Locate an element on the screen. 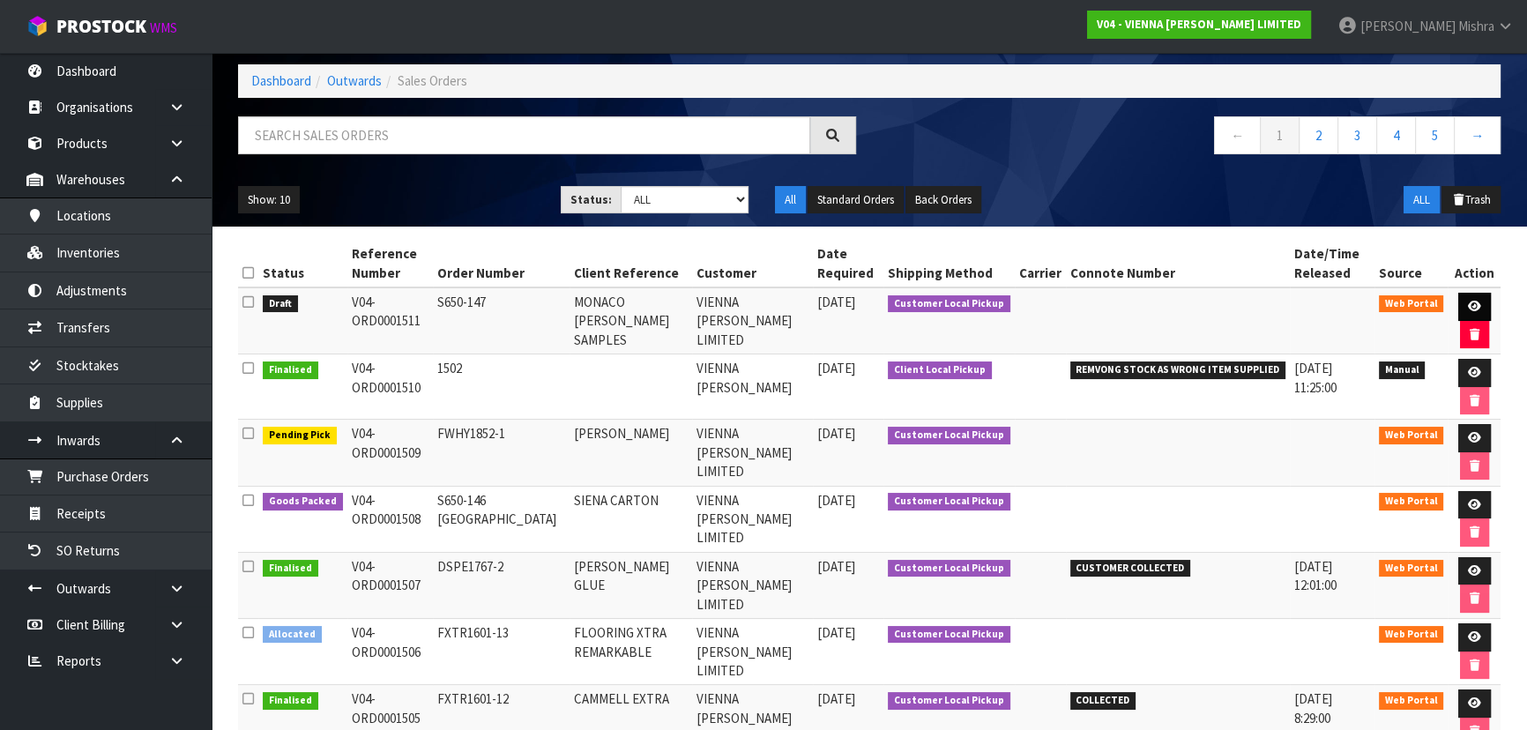 The image size is (1527, 730). th: Client Reference is located at coordinates (631, 264).